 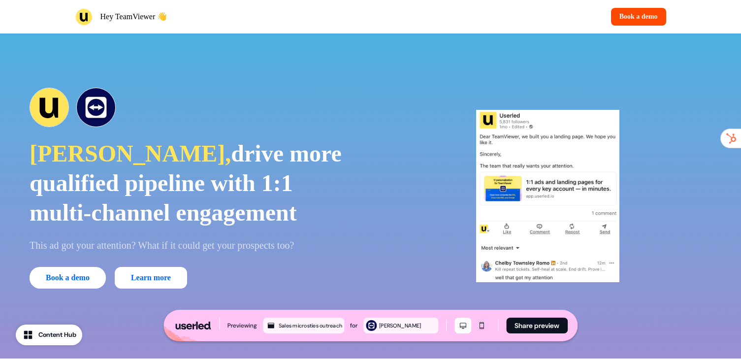 I want to click on span: drive more qualified pipeline with 1:1 multi-channel engagement, so click(x=186, y=183).